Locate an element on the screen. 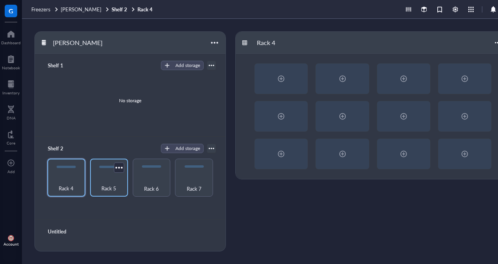 This screenshot has height=264, width=498. div: Shelf 2 is located at coordinates (68, 148).